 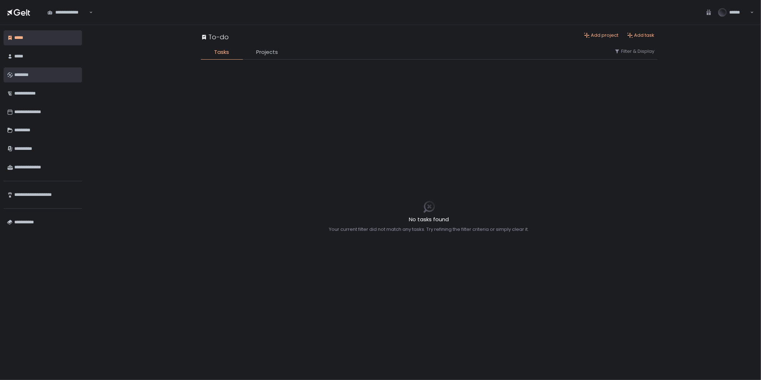 I want to click on h2: No tasks found, so click(x=429, y=219).